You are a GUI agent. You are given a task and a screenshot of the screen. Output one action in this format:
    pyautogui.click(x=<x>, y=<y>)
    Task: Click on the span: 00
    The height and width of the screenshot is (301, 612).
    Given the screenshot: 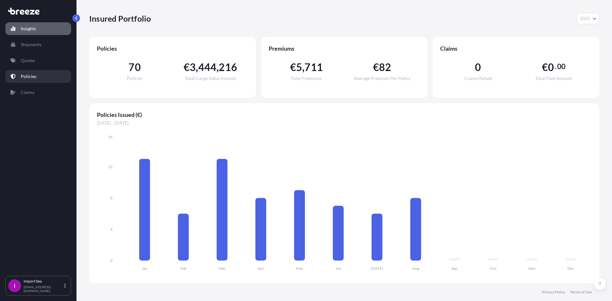 What is the action you would take?
    pyautogui.click(x=561, y=67)
    